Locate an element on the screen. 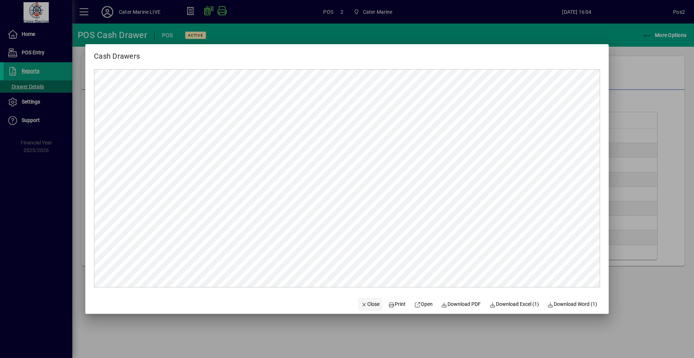 This screenshot has height=358, width=694. button: Close is located at coordinates (371, 304).